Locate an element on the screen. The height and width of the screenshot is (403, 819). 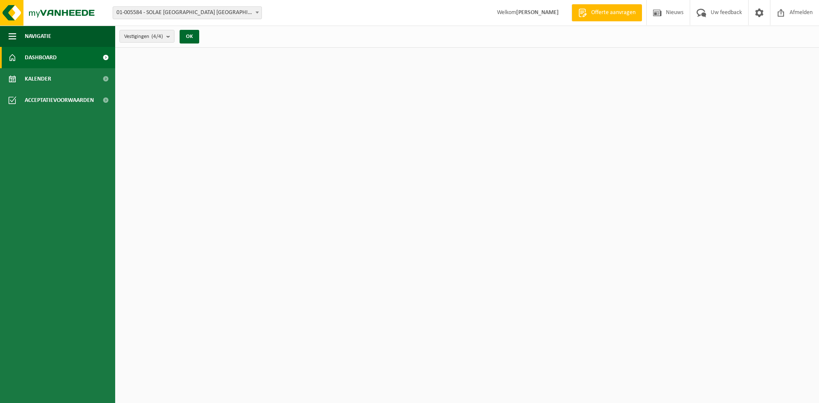
span: Kalender is located at coordinates (38, 79).